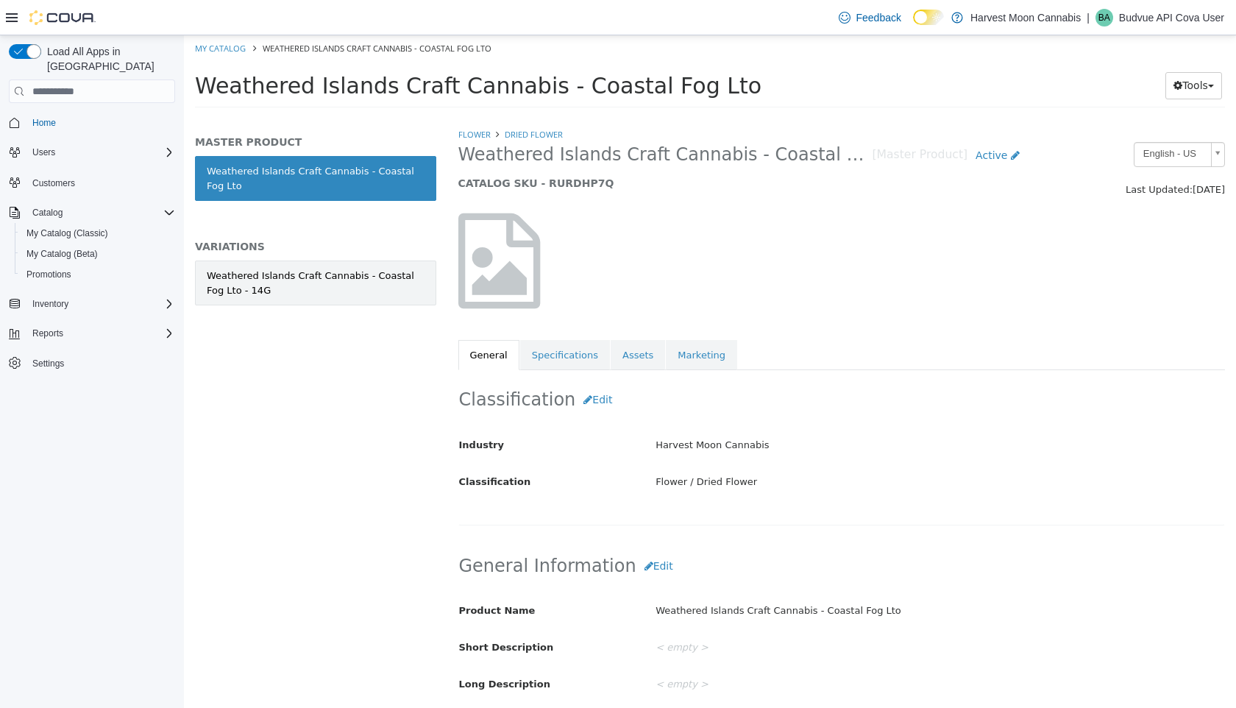 This screenshot has height=708, width=1236. Describe the element at coordinates (995, 119) in the screenshot. I see `a: English - US` at that location.